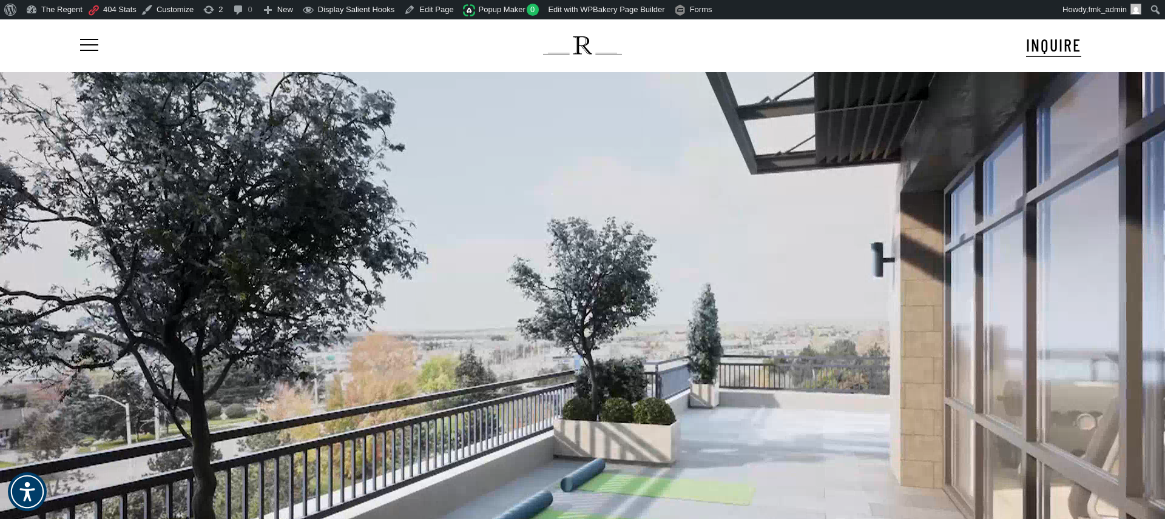  I want to click on a: Navigation Menu, so click(88, 46).